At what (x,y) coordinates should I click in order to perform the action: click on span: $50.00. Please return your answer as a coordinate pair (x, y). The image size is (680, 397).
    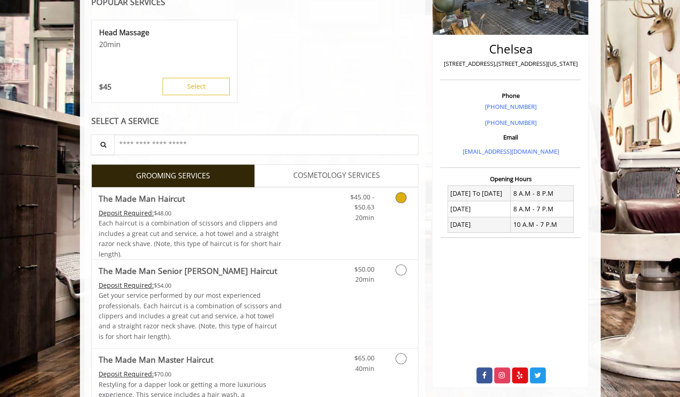
    Looking at the image, I should click on (364, 269).